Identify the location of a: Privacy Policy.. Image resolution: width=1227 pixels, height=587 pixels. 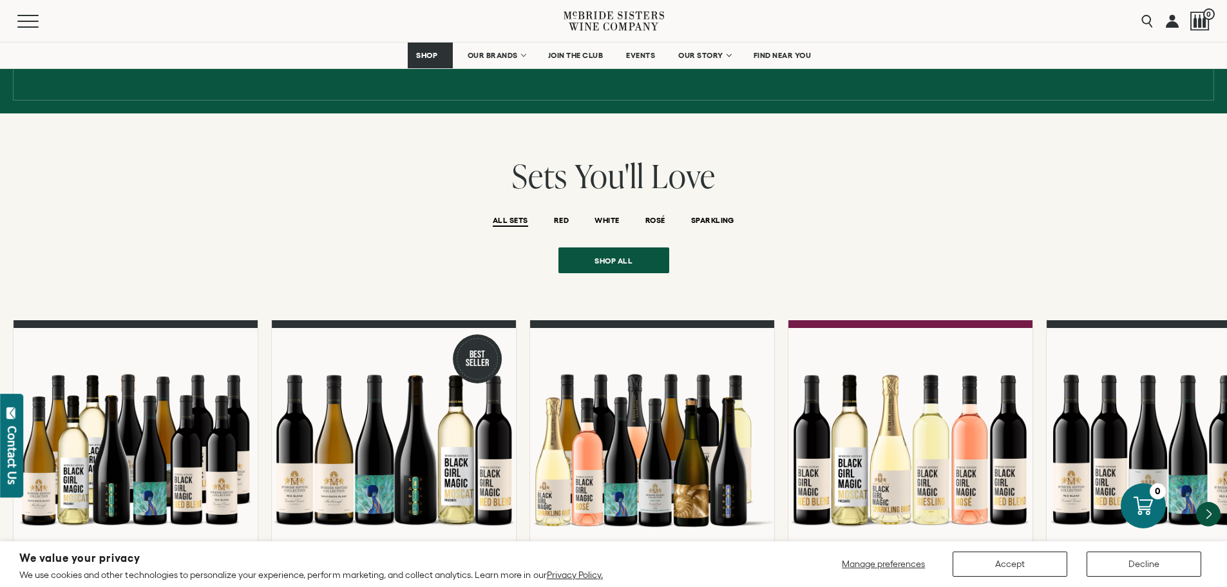
(574, 574).